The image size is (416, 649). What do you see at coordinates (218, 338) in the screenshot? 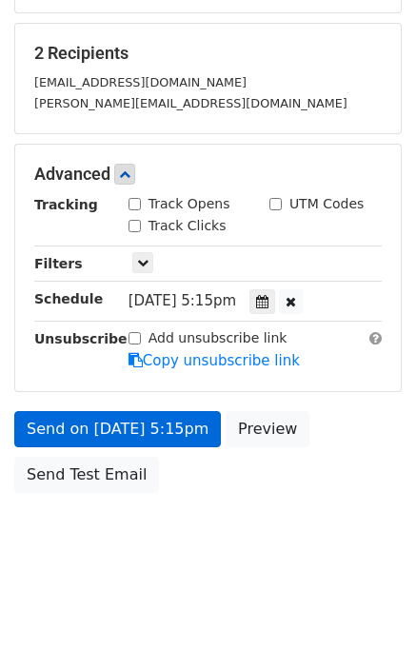
I see `label: Add unsubscribe link` at bounding box center [218, 338].